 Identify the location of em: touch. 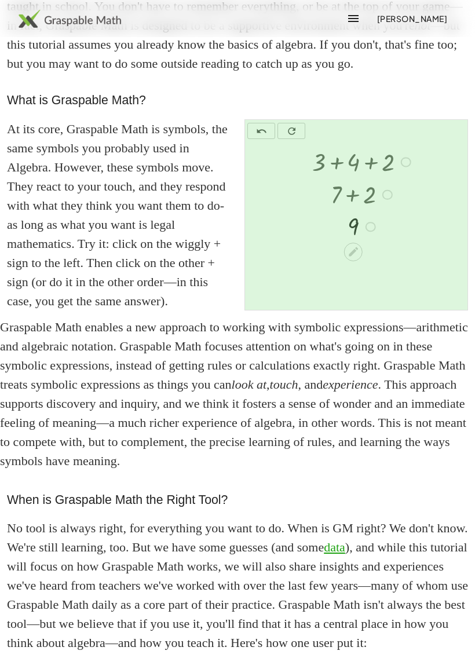
(284, 384).